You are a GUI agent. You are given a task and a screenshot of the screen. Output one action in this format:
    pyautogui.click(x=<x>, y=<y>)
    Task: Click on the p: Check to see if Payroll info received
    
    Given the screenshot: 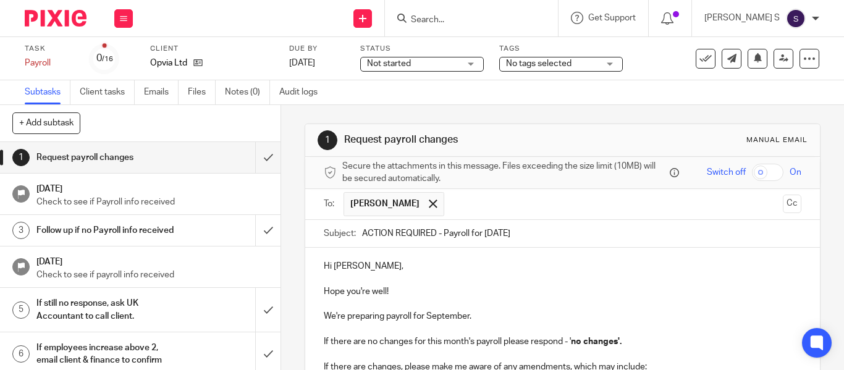 What is the action you would take?
    pyautogui.click(x=153, y=202)
    